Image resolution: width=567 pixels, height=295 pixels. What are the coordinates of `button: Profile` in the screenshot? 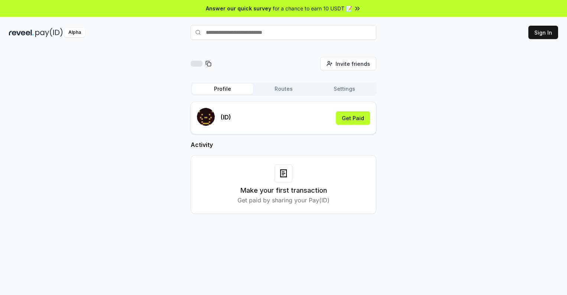 It's located at (223, 89).